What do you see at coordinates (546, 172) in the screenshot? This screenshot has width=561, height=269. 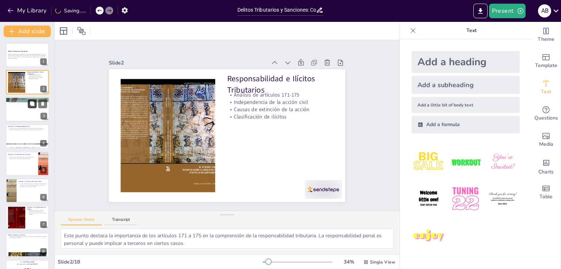 I see `span: Charts` at bounding box center [546, 172].